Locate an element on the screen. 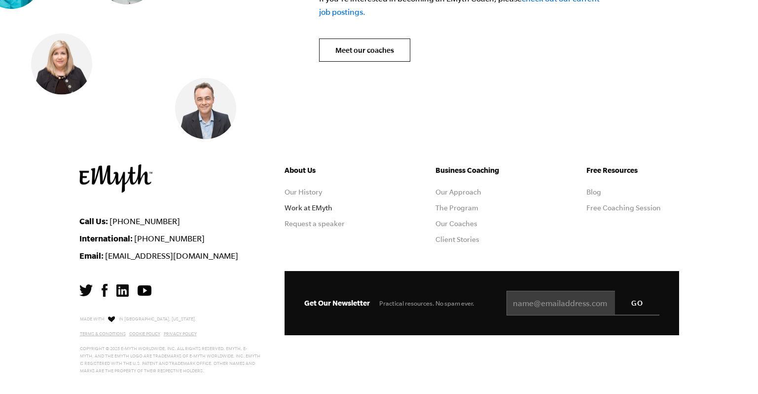 This screenshot has height=394, width=758. a: Blog is located at coordinates (594, 192).